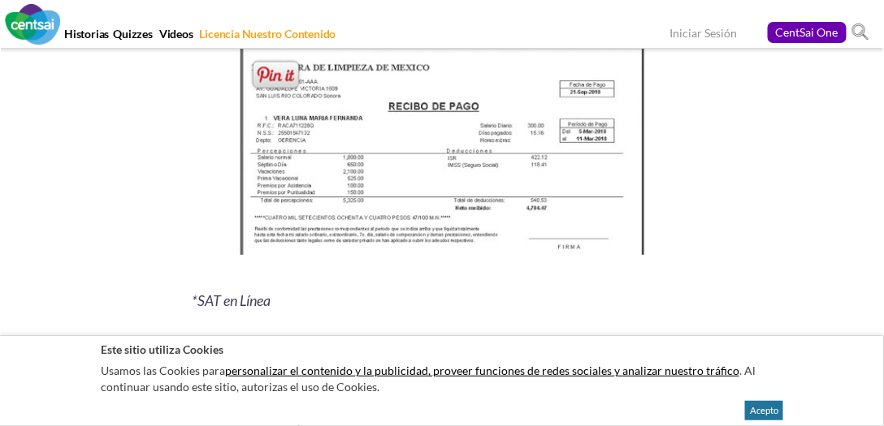 The image size is (884, 426). Describe the element at coordinates (442, 349) in the screenshot. I see `h2: Este sitio utiliza Cookies` at that location.